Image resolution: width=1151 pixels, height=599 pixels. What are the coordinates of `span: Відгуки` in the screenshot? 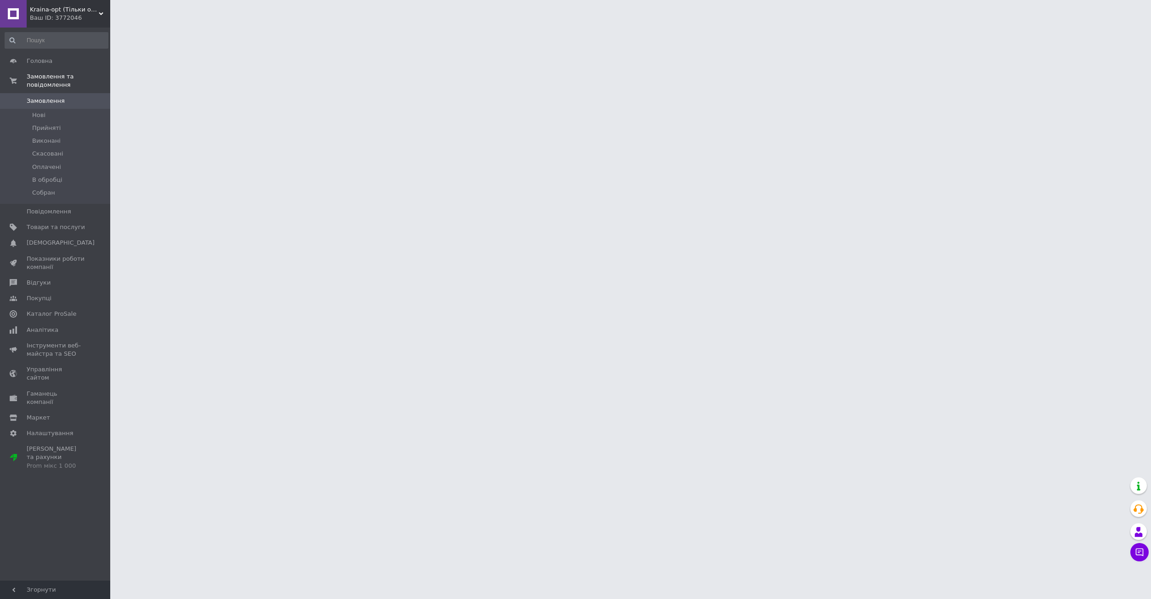 It's located at (39, 283).